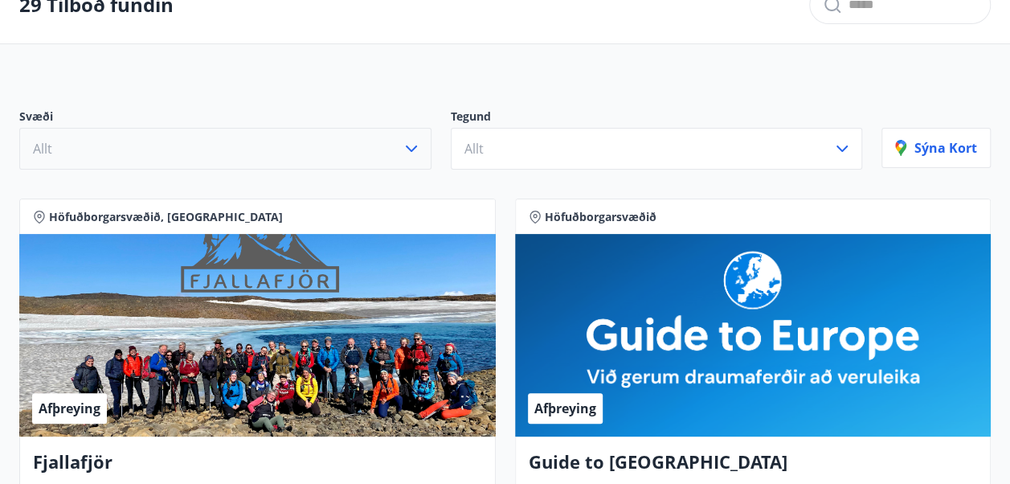  Describe the element at coordinates (656, 118) in the screenshot. I see `p: Tegund` at that location.